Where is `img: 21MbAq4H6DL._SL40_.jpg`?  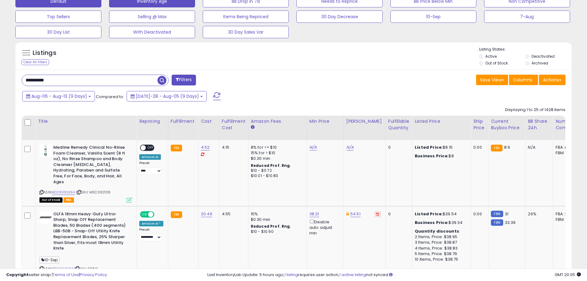 img: 21MbAq4H6DL._SL40_.jpg is located at coordinates (46, 217).